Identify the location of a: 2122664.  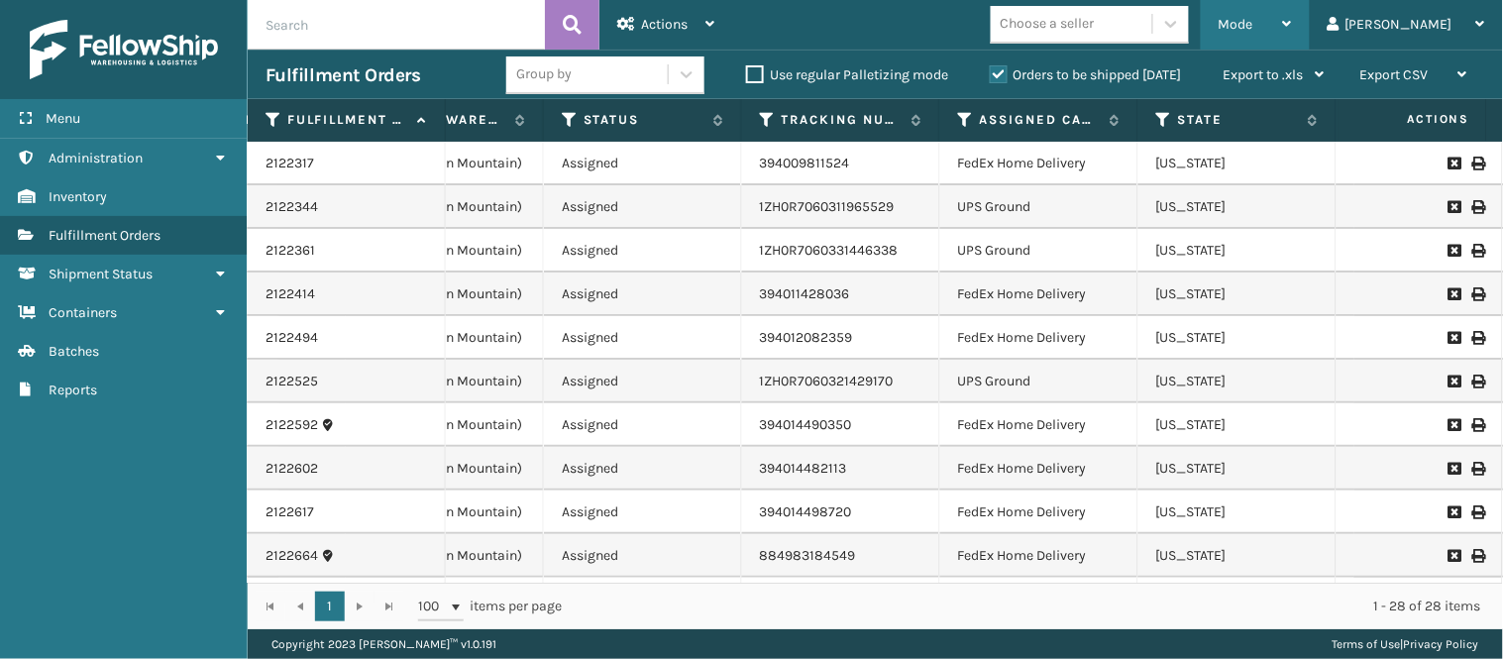
(291, 556).